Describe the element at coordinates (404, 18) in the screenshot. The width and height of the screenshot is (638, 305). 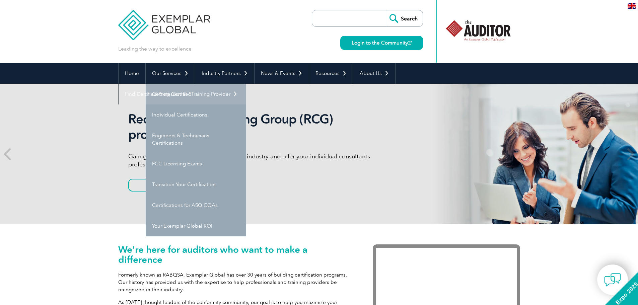
I see `input: Search` at that location.